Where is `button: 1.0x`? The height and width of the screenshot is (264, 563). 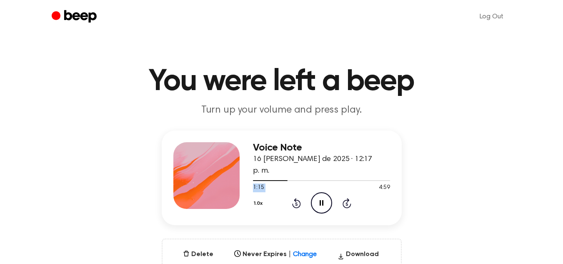 button: 1.0x is located at coordinates (259, 203).